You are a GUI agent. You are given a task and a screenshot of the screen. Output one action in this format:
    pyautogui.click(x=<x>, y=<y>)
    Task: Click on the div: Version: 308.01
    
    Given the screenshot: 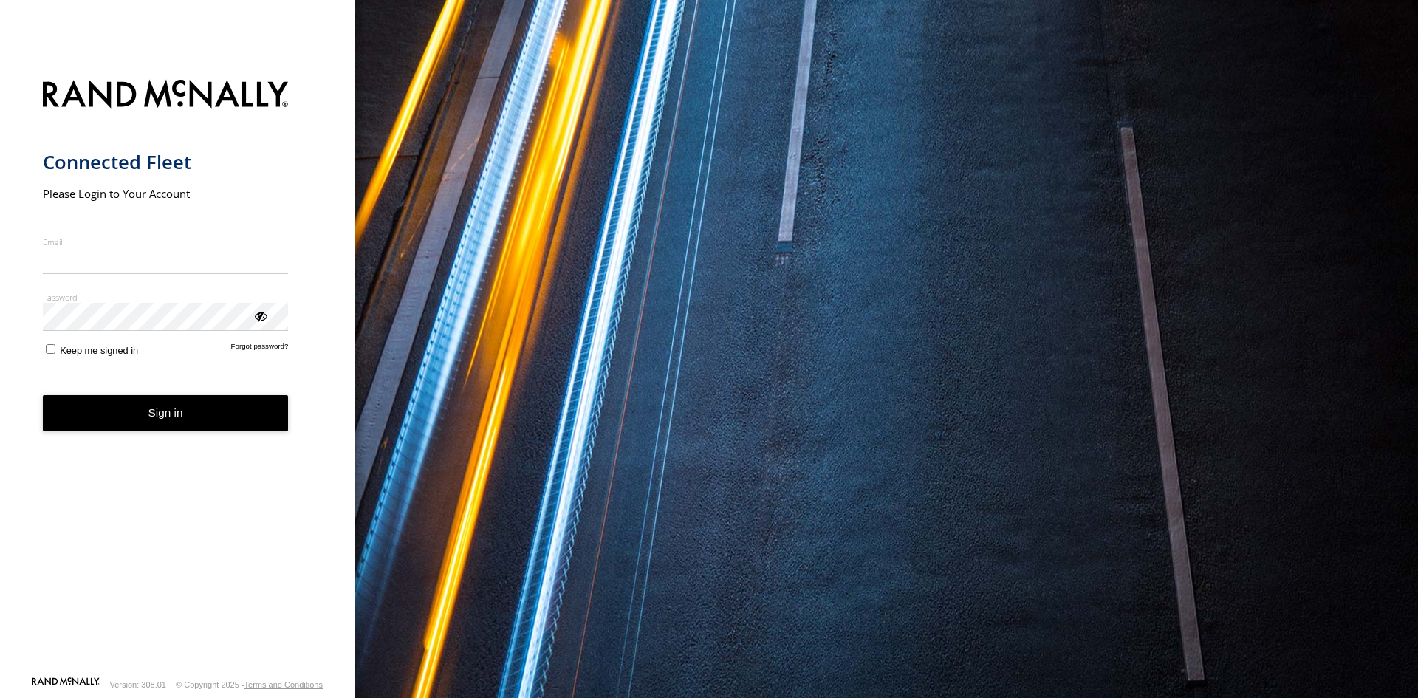 What is the action you would take?
    pyautogui.click(x=138, y=685)
    